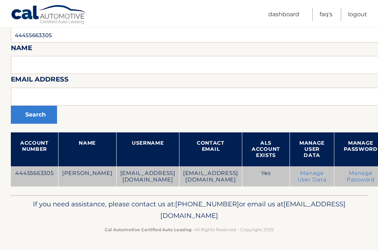 This screenshot has height=250, width=378. What do you see at coordinates (211, 150) in the screenshot?
I see `th: Contact Email` at bounding box center [211, 150].